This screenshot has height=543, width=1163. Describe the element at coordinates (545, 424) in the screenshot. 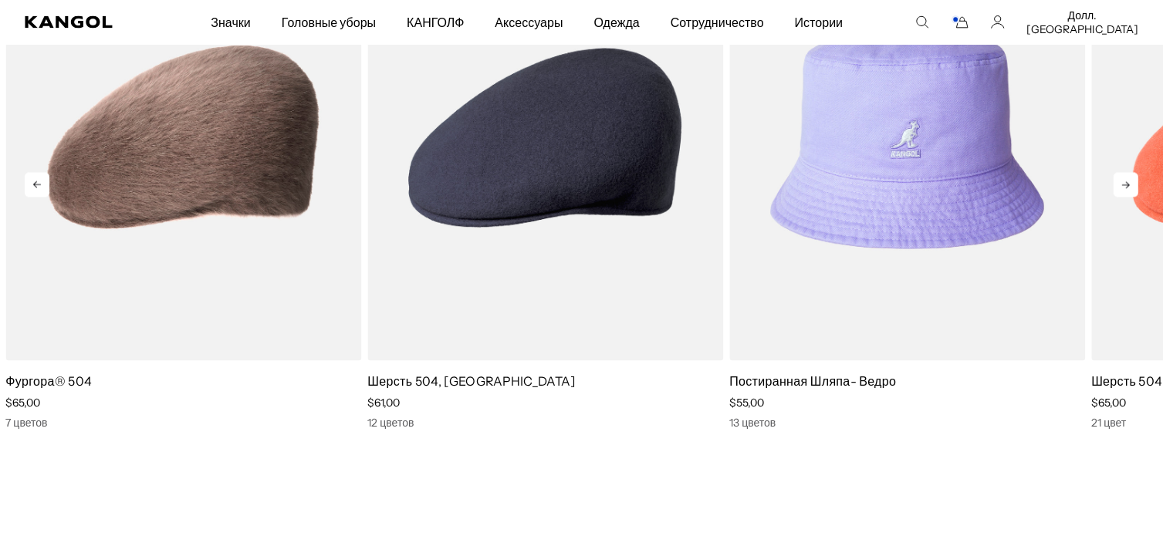

I see `div: 12 цветов` at that location.